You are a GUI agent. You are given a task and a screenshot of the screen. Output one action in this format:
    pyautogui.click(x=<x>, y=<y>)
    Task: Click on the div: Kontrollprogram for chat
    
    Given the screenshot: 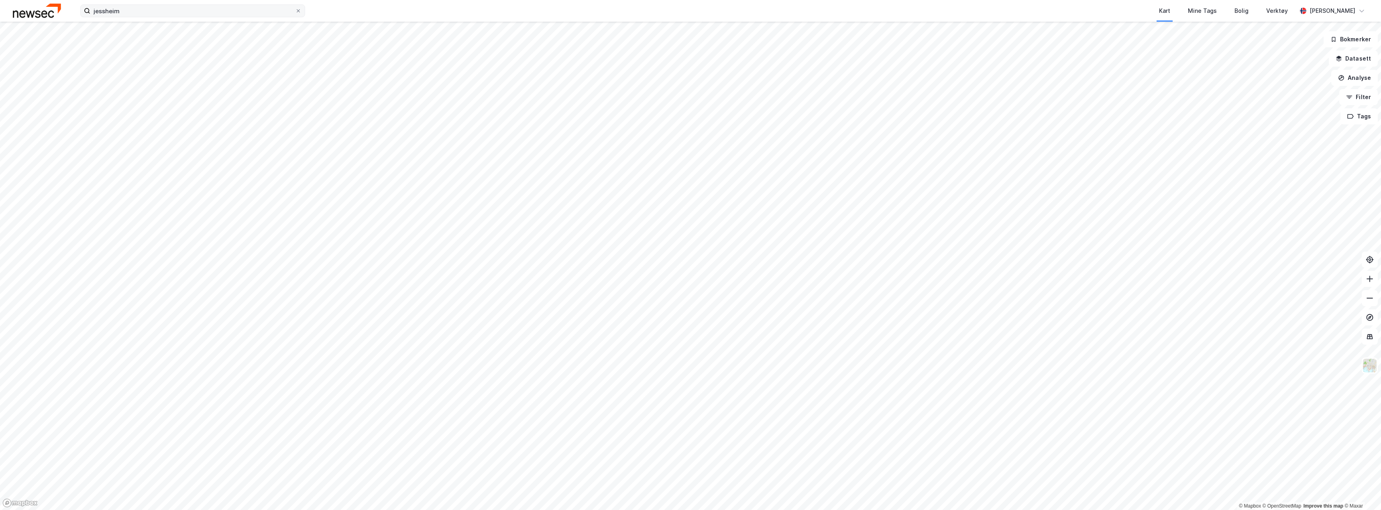 What is the action you would take?
    pyautogui.click(x=1361, y=491)
    